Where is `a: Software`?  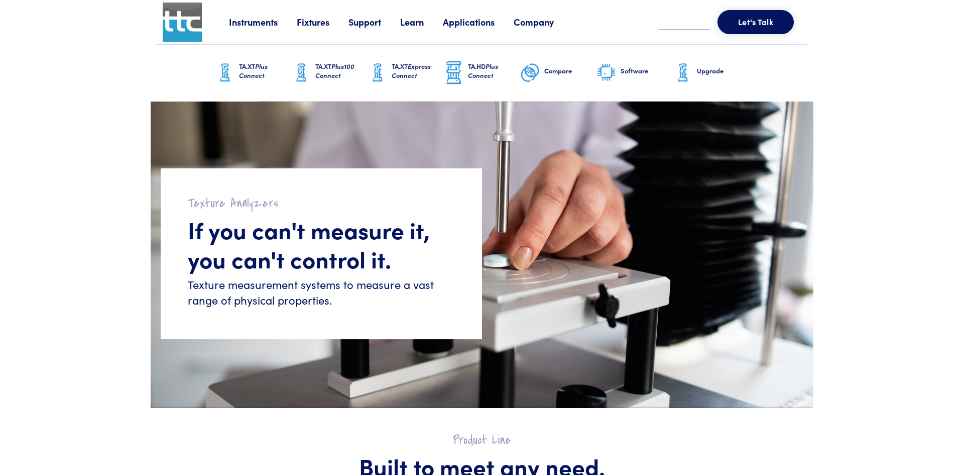 a: Software is located at coordinates (635, 73).